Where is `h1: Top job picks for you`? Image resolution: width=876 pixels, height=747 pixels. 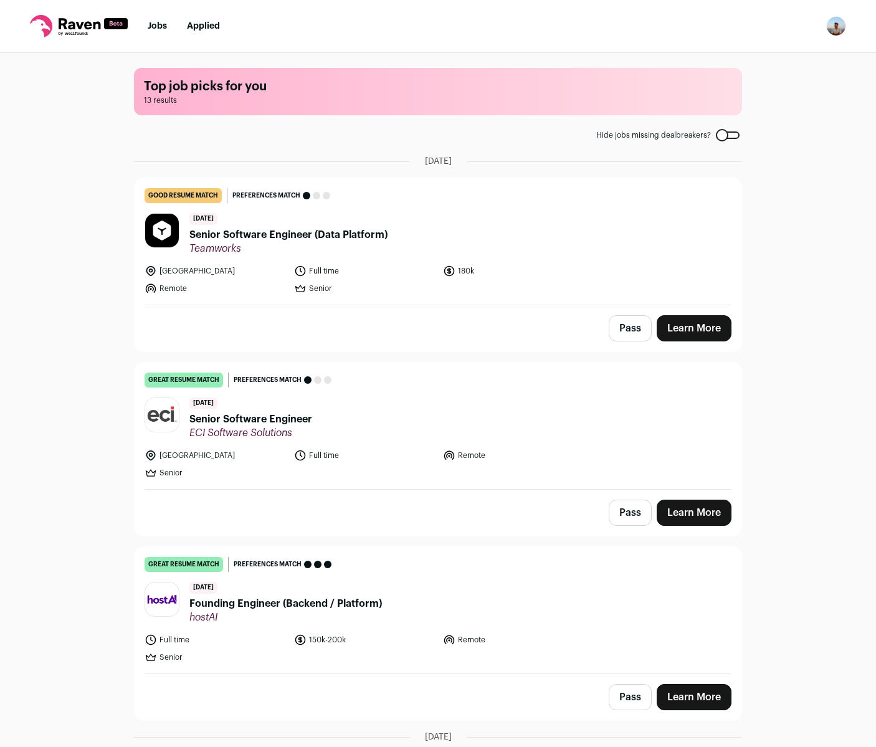 h1: Top job picks for you is located at coordinates (438, 87).